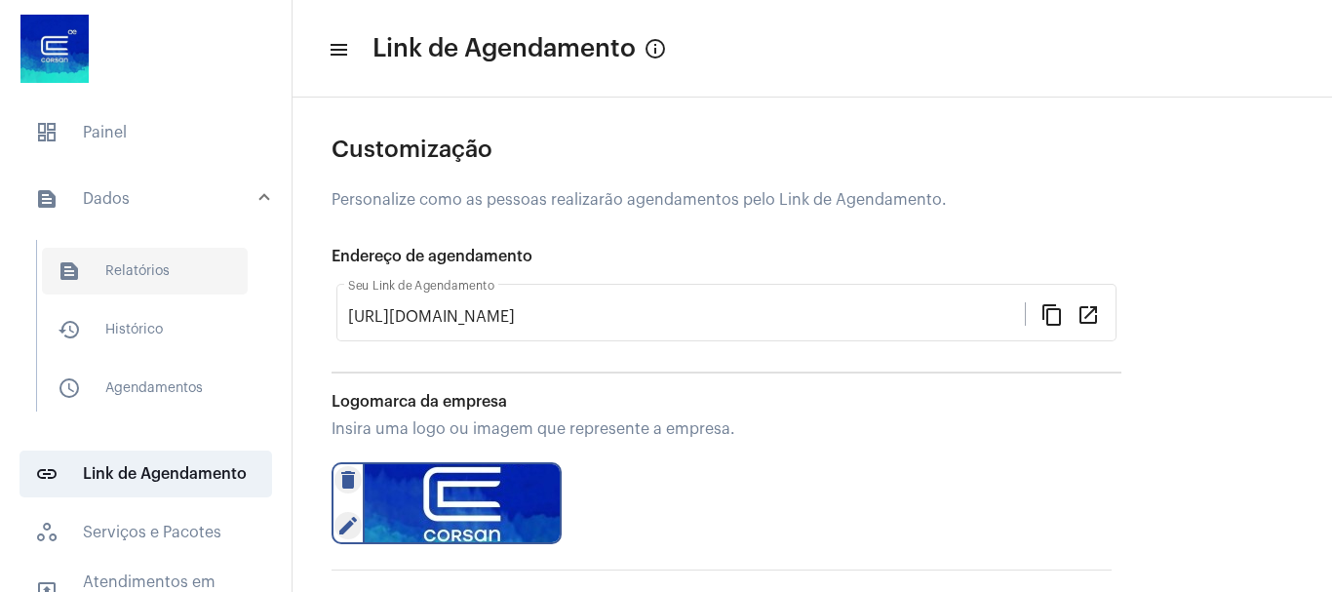 This screenshot has width=1332, height=592. What do you see at coordinates (1089, 314) in the screenshot?
I see `mat-icon: open_in_new` at bounding box center [1089, 314].